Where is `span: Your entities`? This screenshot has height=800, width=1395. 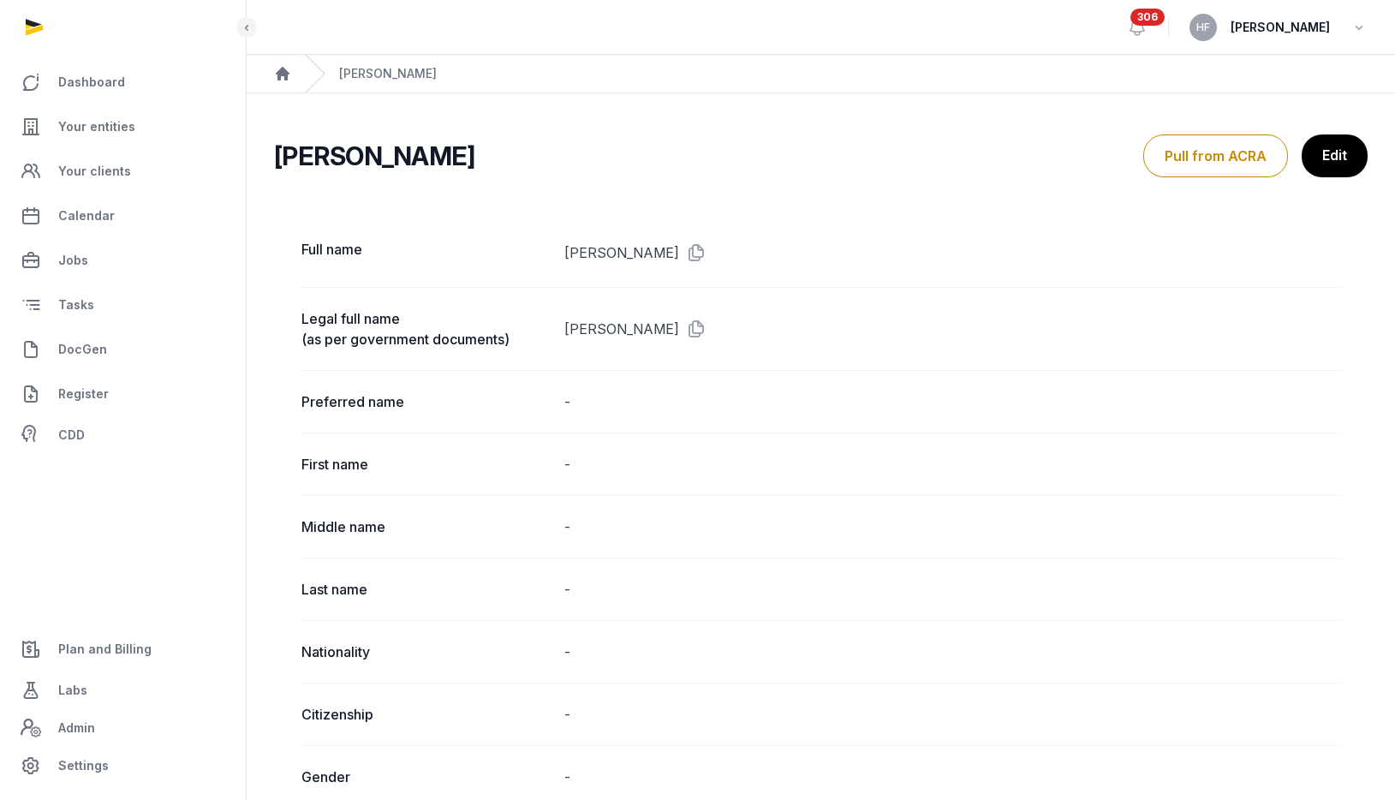
span: Your entities is located at coordinates (97, 127).